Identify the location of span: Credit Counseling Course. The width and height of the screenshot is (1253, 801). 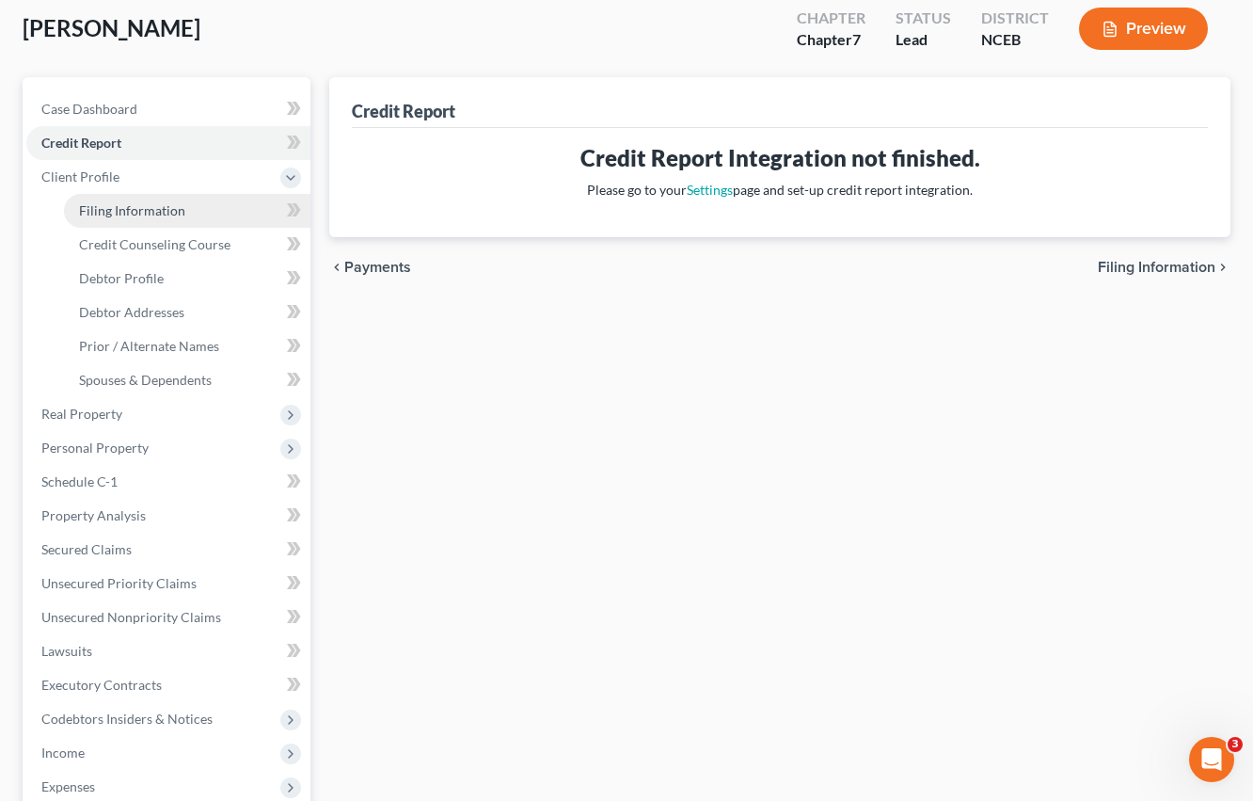
(154, 244).